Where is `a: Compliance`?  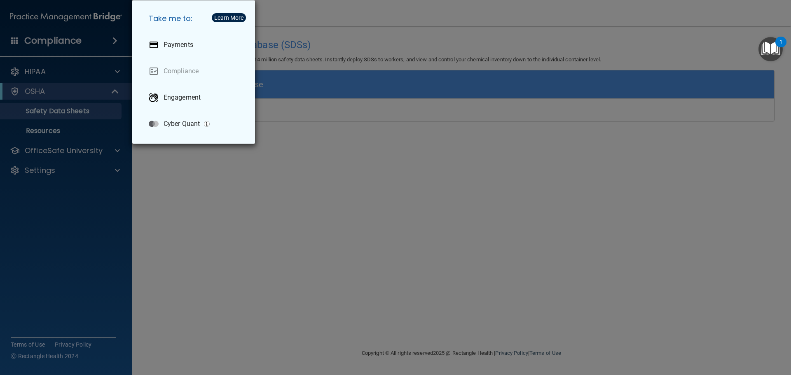 a: Compliance is located at coordinates (195, 71).